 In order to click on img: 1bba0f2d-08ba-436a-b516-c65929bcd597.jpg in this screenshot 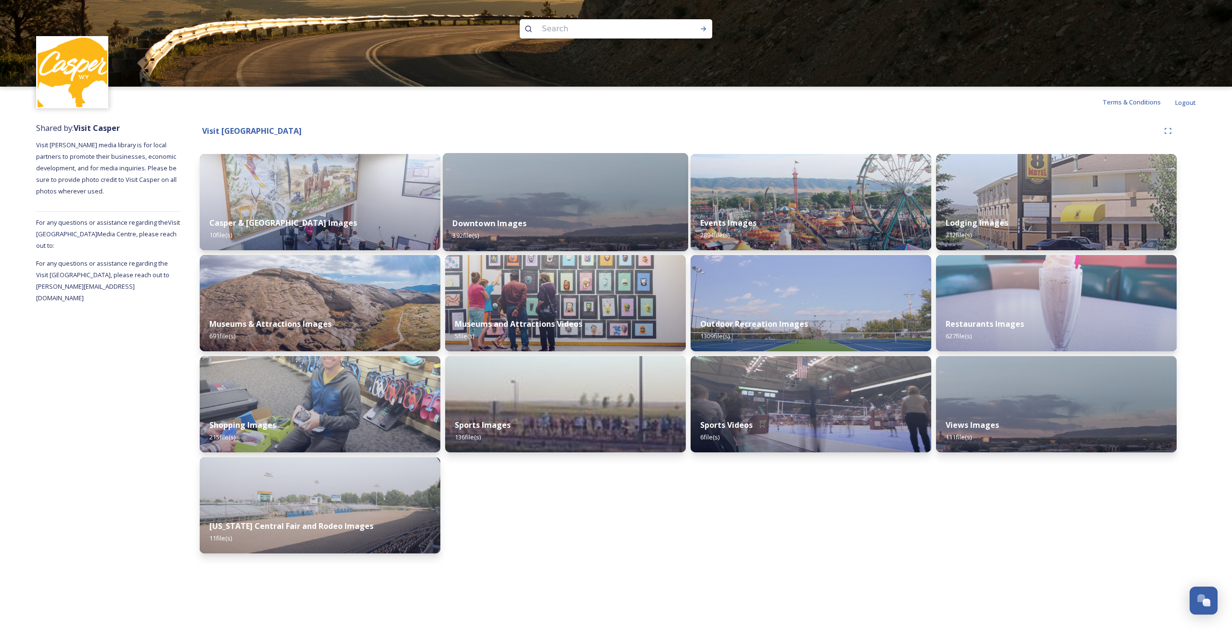, I will do `click(566, 404)`.